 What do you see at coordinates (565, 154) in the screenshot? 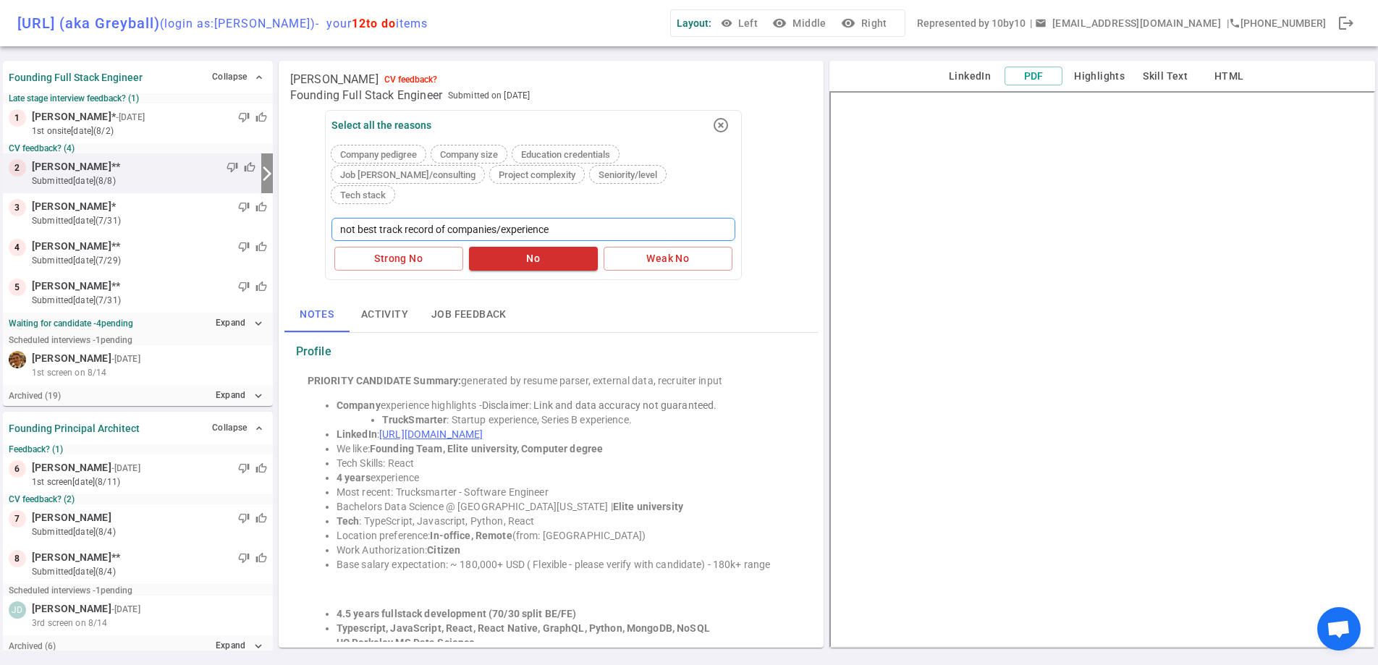
I see `span: Education credentials` at bounding box center [565, 154].